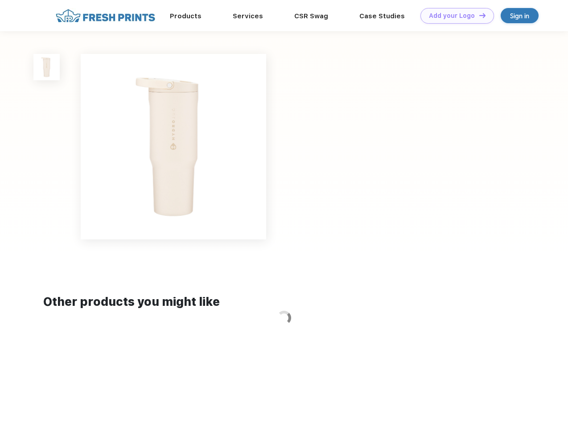 This screenshot has height=428, width=568. Describe the element at coordinates (173, 147) in the screenshot. I see `img: func=resize&h=640` at that location.